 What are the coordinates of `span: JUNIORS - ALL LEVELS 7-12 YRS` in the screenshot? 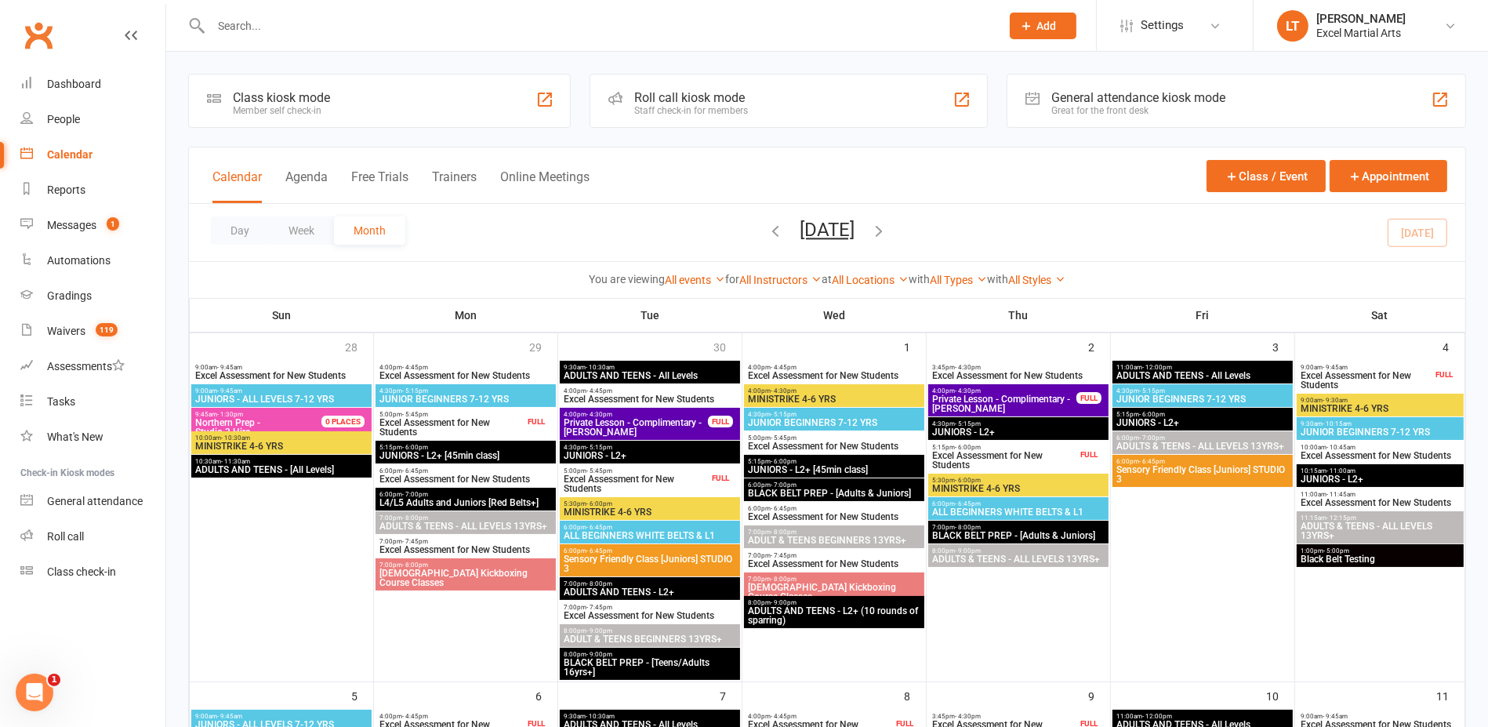 It's located at (281, 399).